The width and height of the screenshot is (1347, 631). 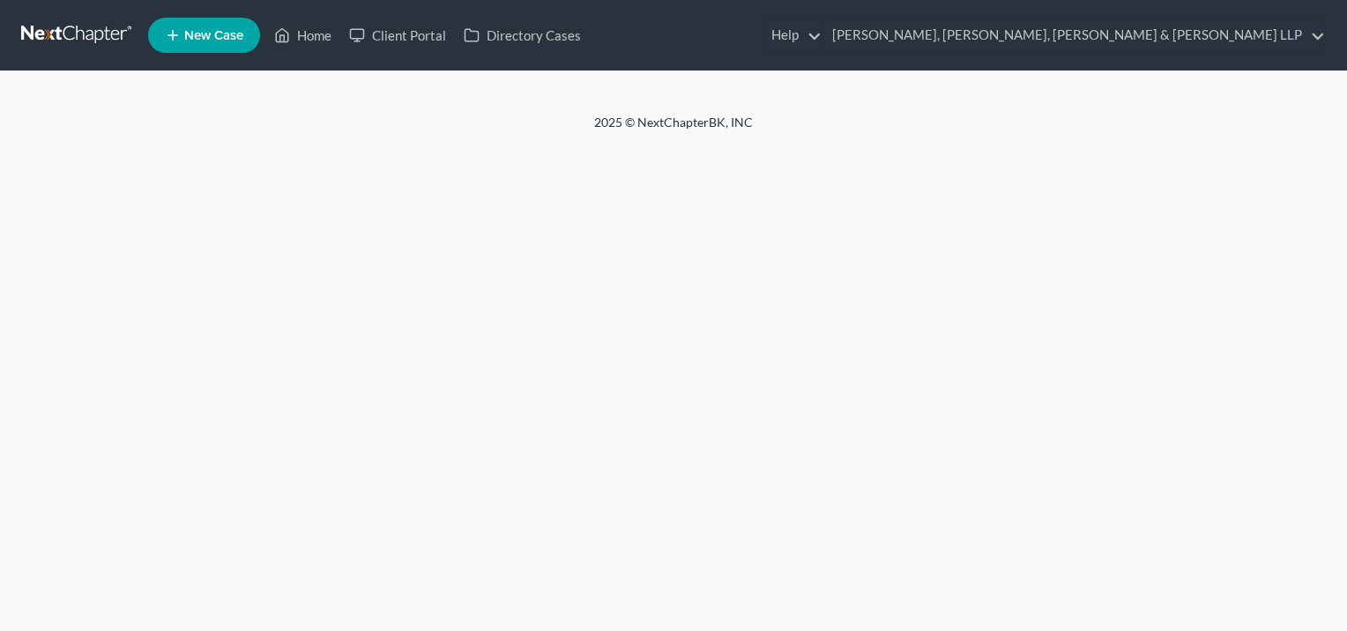 I want to click on a: Help, so click(x=792, y=35).